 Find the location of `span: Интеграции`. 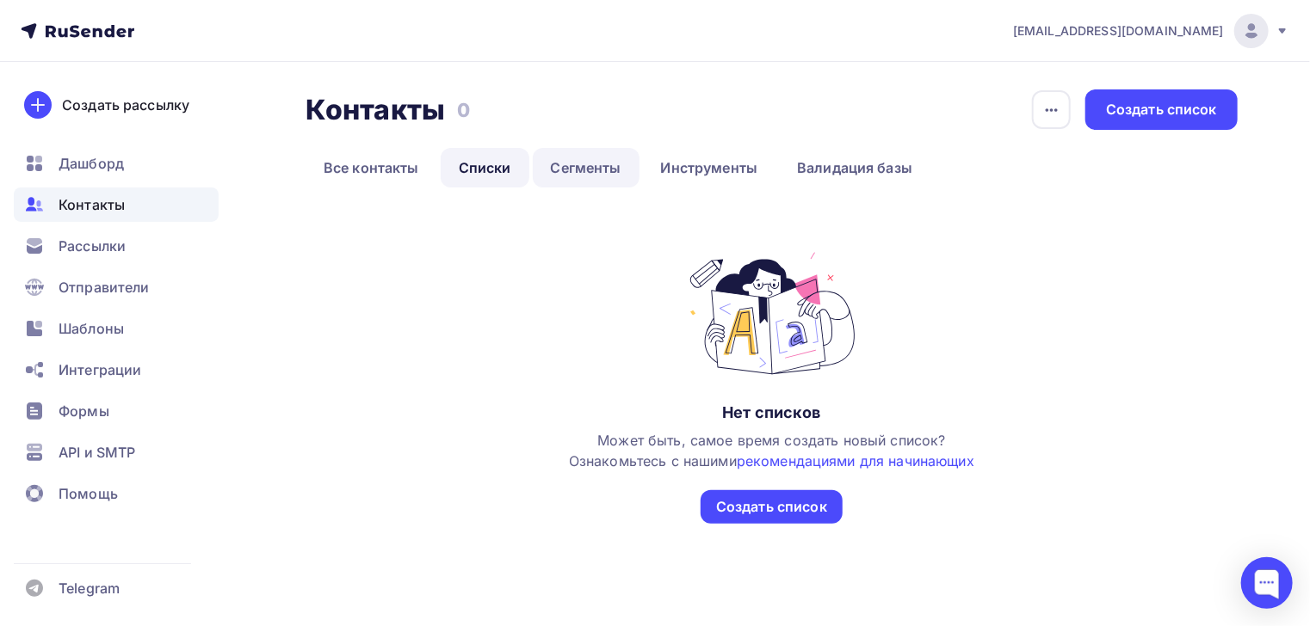

span: Интеграции is located at coordinates (100, 370).